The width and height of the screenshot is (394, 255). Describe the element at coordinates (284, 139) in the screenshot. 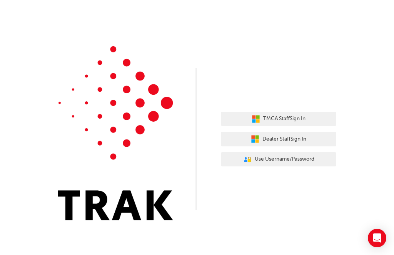

I see `span: Dealer Staff Sign In` at that location.